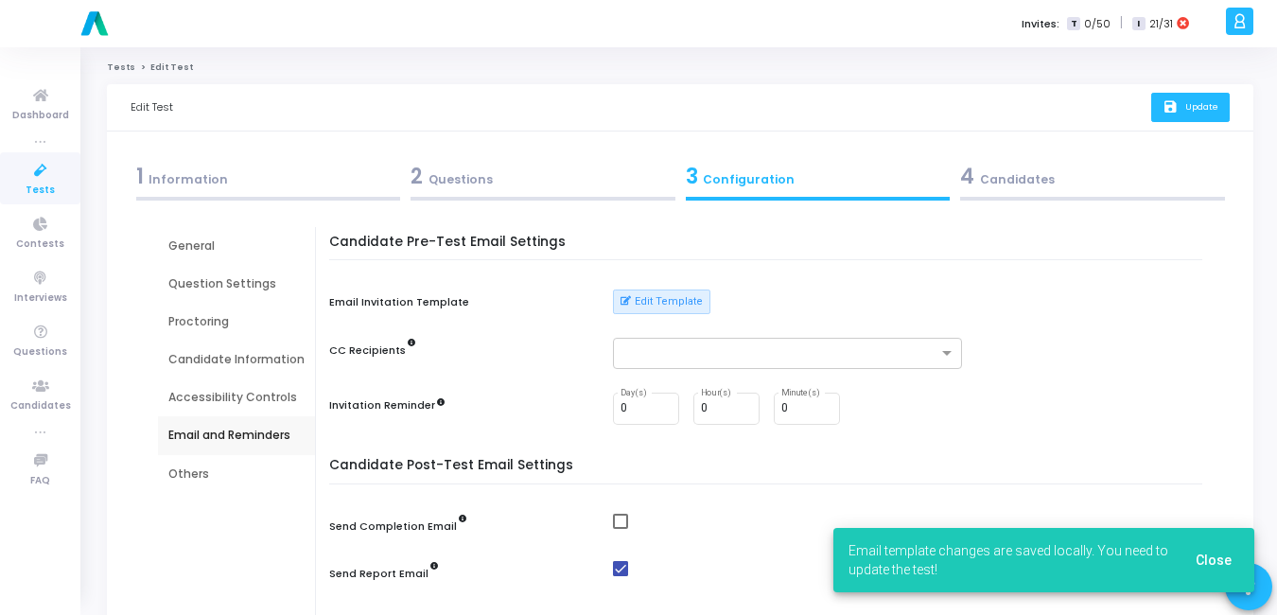 The image size is (1277, 615). I want to click on div: Others, so click(236, 474).